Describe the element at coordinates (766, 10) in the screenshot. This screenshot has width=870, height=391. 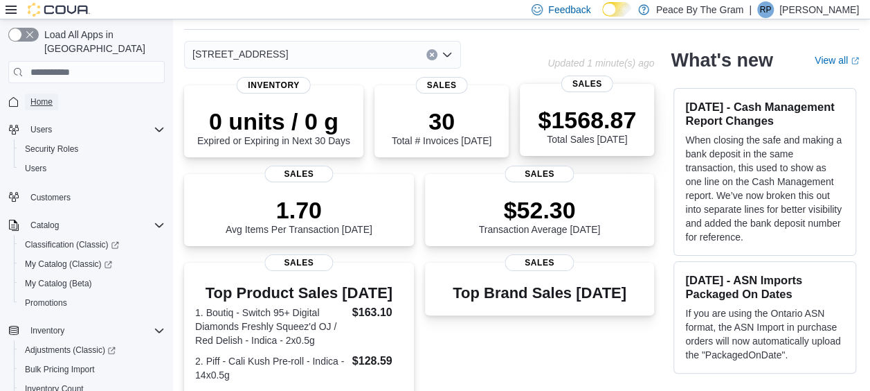
I see `span: RP` at that location.